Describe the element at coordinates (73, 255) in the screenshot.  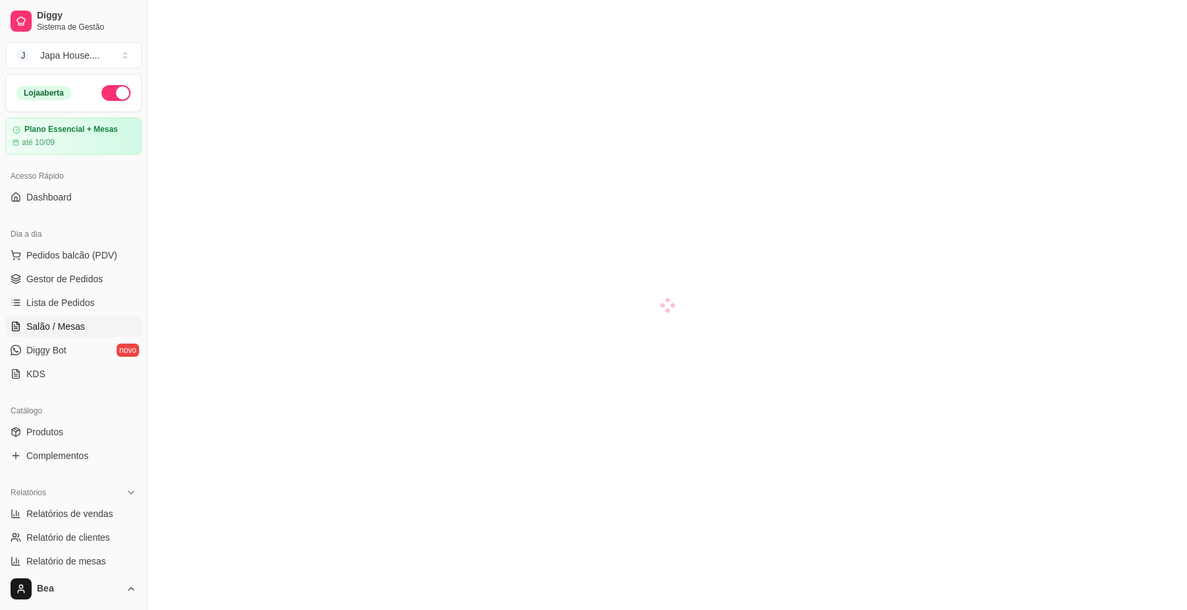
I see `button: Pedidos balcão (PDV)` at that location.